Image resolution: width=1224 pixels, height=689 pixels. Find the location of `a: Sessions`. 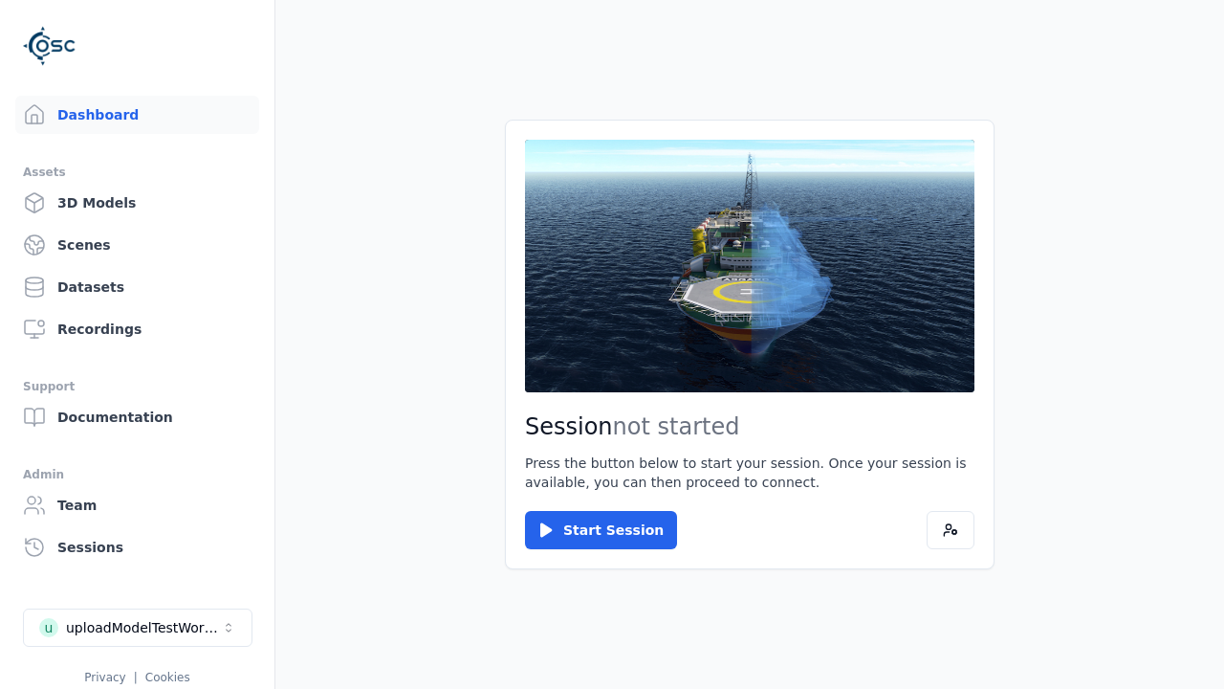

a: Sessions is located at coordinates (137, 547).